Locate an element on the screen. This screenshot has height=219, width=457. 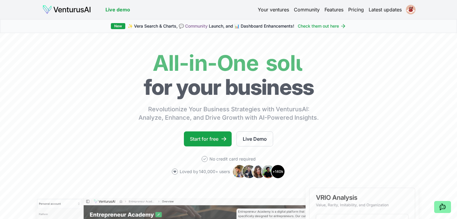
a: Check them out here is located at coordinates (322, 26).